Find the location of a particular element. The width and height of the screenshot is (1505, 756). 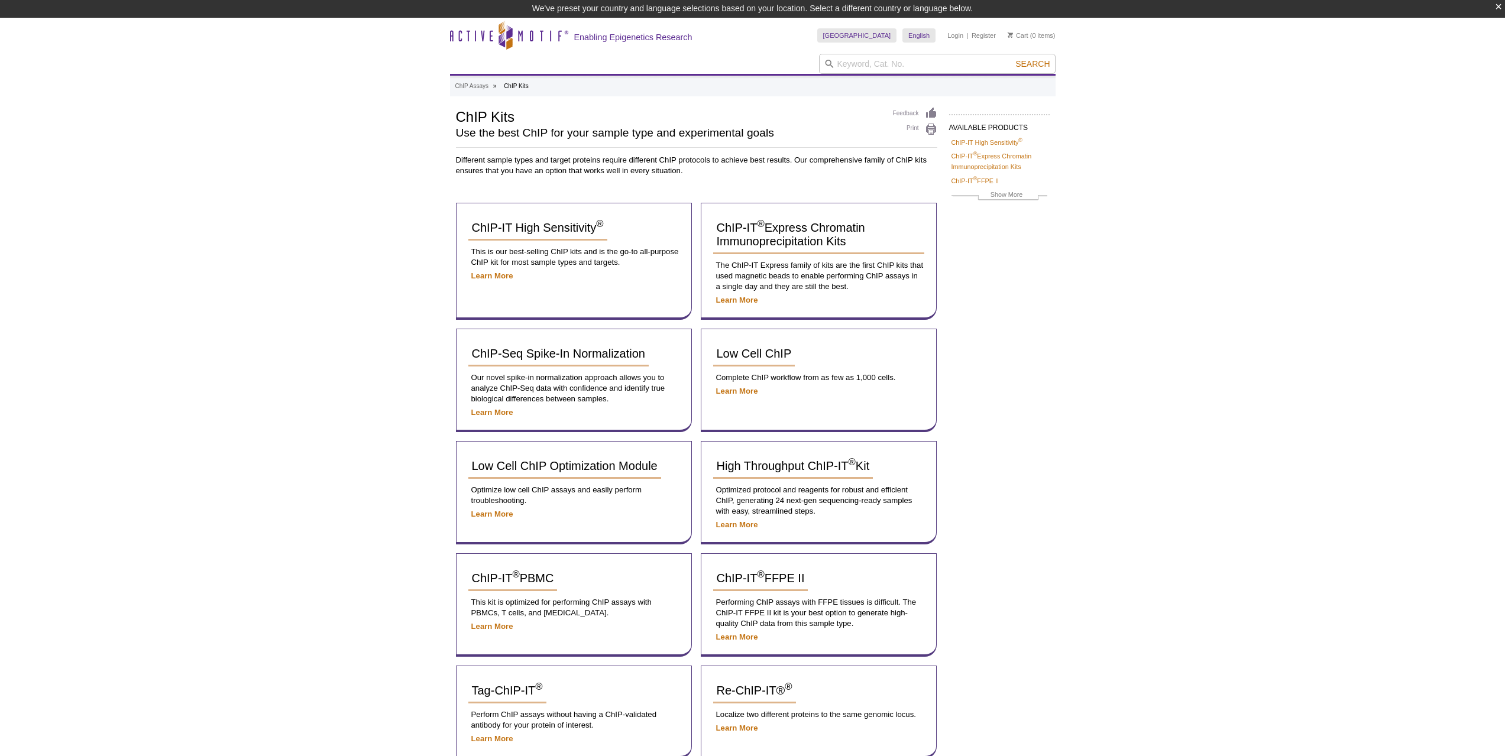

img: Your Cart is located at coordinates (1010, 35).